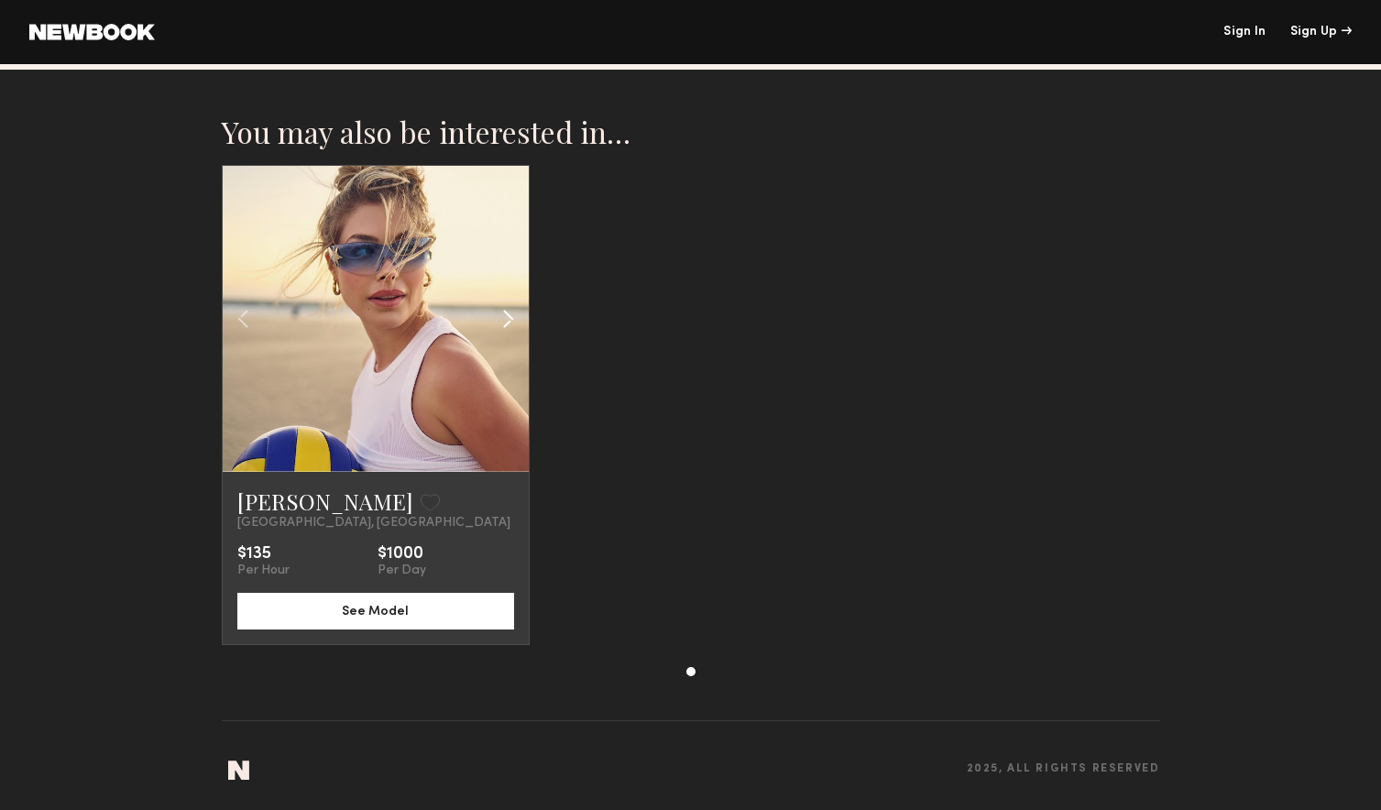  Describe the element at coordinates (376, 611) in the screenshot. I see `button: See Model` at that location.